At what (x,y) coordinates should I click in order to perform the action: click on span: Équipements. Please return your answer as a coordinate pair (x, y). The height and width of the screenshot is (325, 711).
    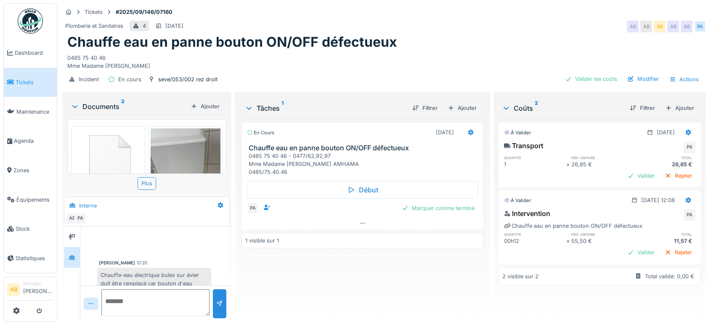
    Looking at the image, I should click on (35, 199).